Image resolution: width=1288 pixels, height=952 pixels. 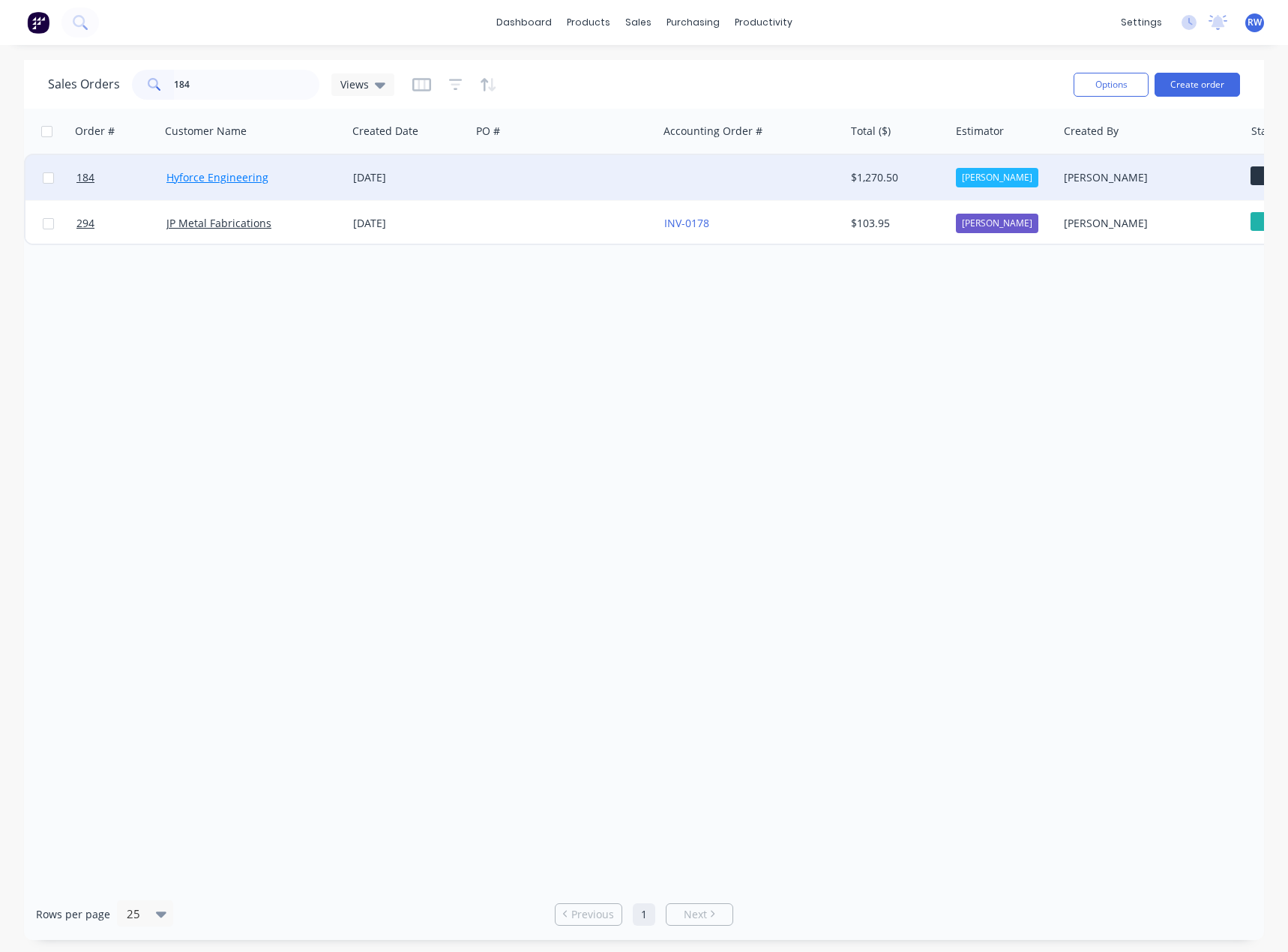 I want to click on div: Status, so click(x=1267, y=132).